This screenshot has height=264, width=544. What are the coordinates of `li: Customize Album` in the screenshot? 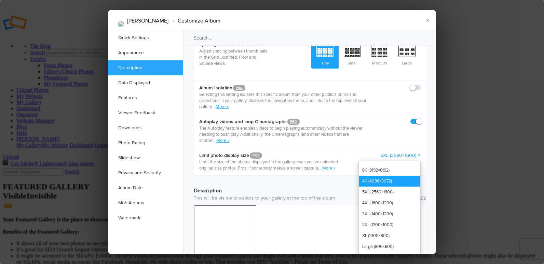 It's located at (194, 21).